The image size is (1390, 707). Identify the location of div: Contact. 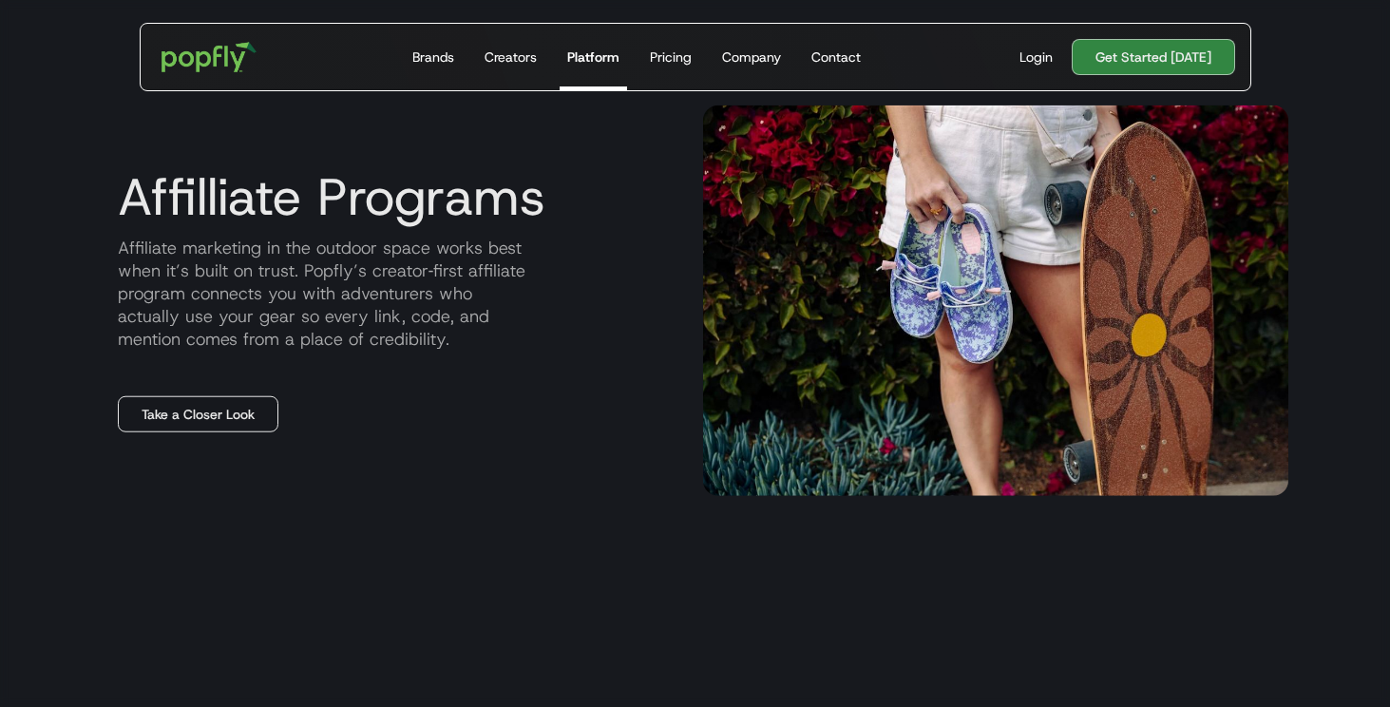
(836, 57).